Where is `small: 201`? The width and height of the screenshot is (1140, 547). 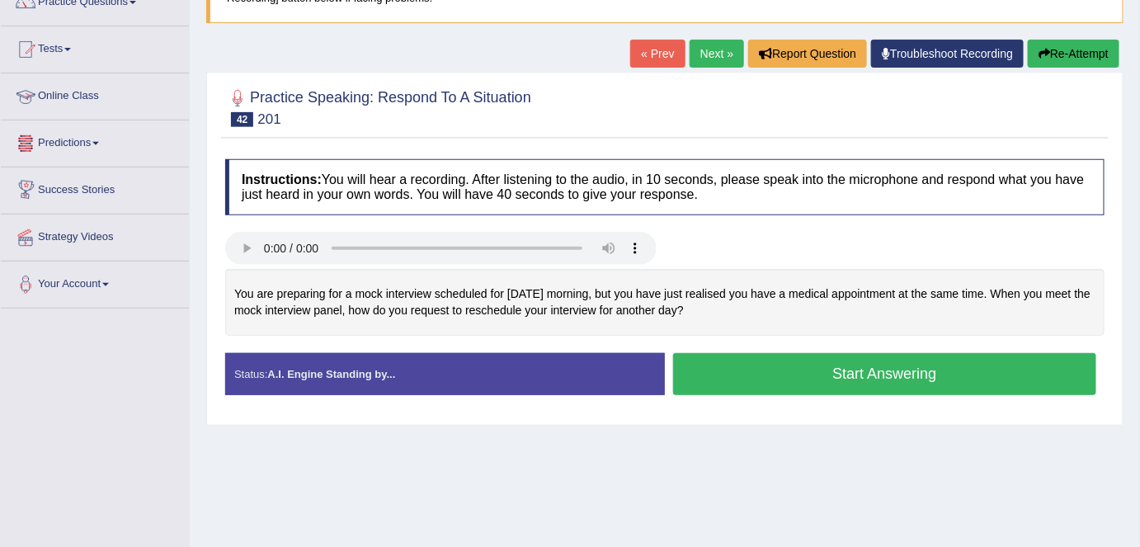
small: 201 is located at coordinates (269, 119).